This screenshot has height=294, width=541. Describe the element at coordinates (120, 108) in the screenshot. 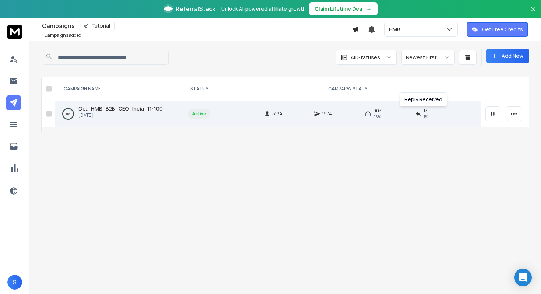

I see `span: Oct_HMB_B2B_CEO_India_11-100` at that location.